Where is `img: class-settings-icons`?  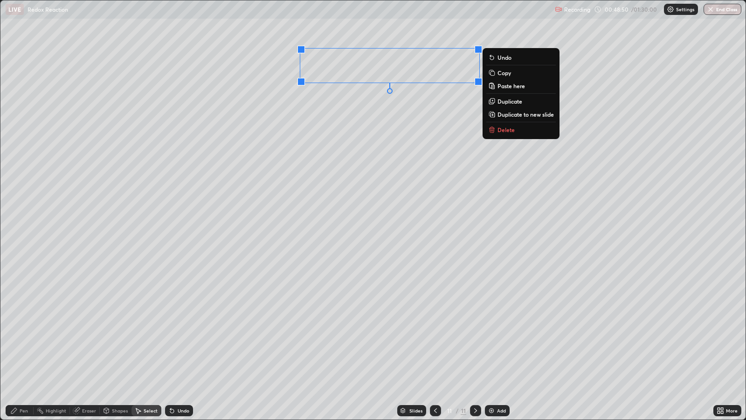 img: class-settings-icons is located at coordinates (670, 9).